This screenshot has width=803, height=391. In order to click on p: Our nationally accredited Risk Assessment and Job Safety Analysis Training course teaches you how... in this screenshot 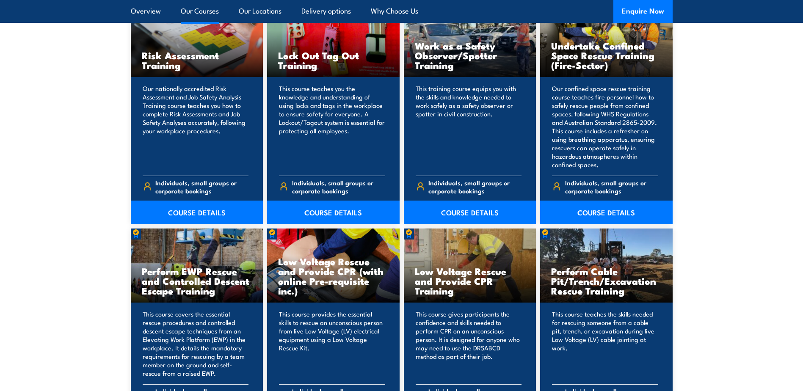, I will do `click(196, 127)`.